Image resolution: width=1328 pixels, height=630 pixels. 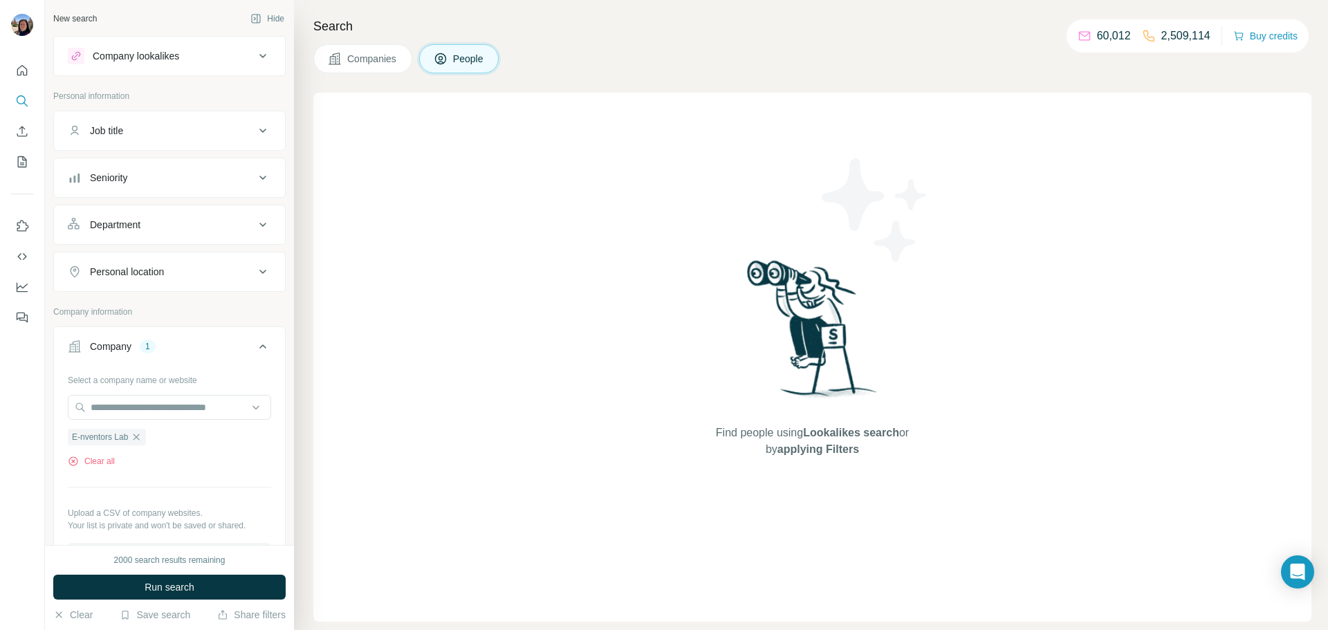 I want to click on img: Surfe Illustration - Stars, so click(x=875, y=210).